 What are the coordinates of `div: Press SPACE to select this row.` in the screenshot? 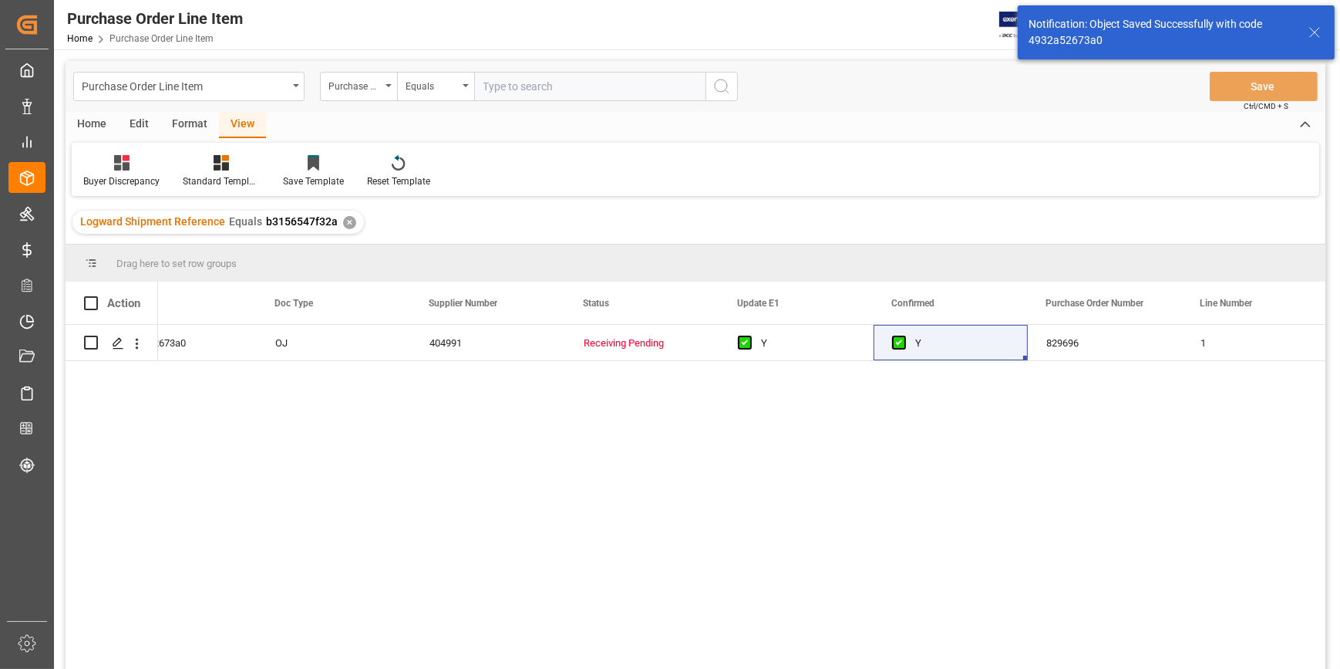 It's located at (112, 342).